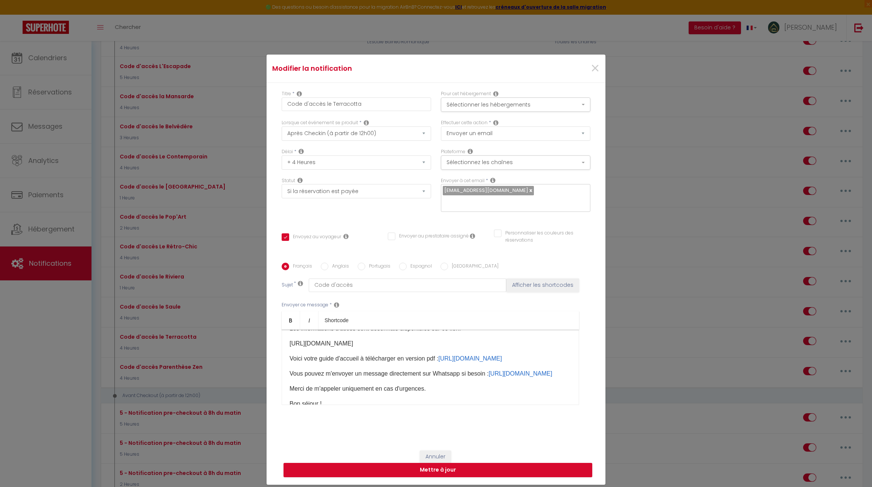  Describe the element at coordinates (438, 470) in the screenshot. I see `button: Mettre à jour` at that location.